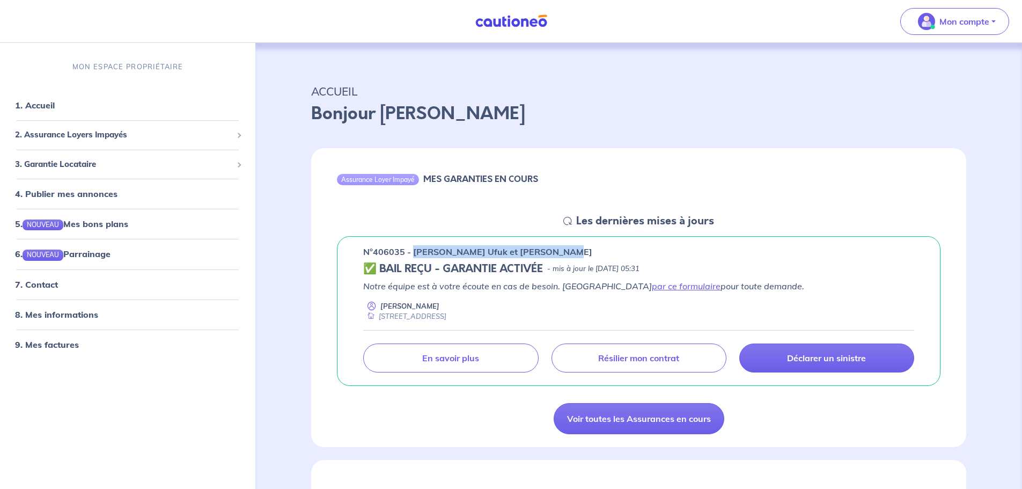  I want to click on div: 3. Garantie Locataire, so click(128, 164).